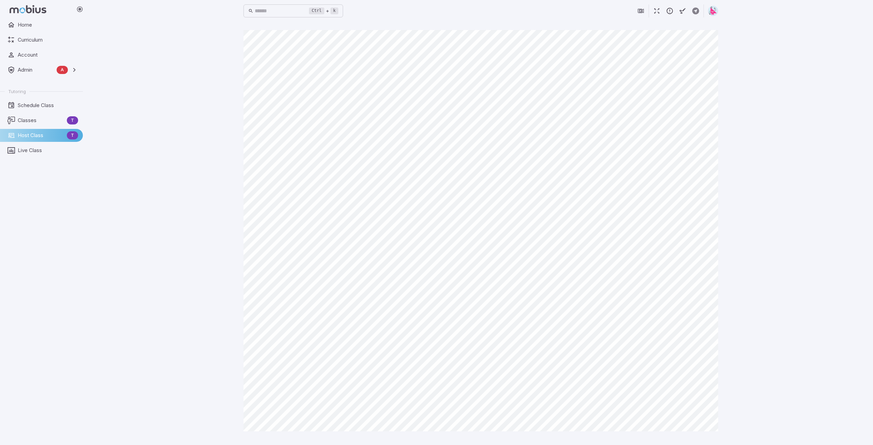 The image size is (873, 445). What do you see at coordinates (48, 150) in the screenshot?
I see `span: Live Class` at bounding box center [48, 150].